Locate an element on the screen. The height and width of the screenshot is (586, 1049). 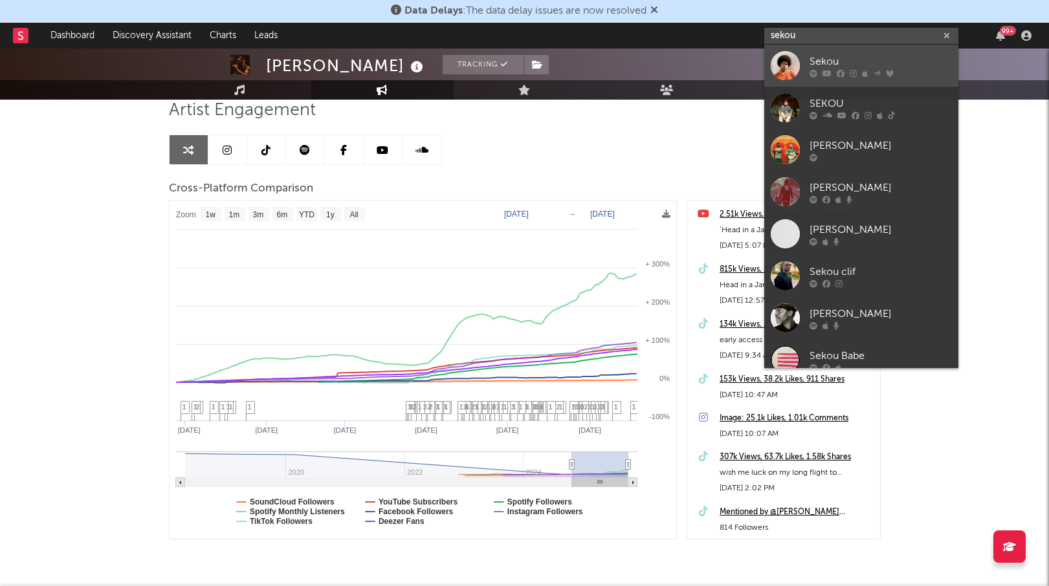
text: Deezer Fans is located at coordinates (401, 522).